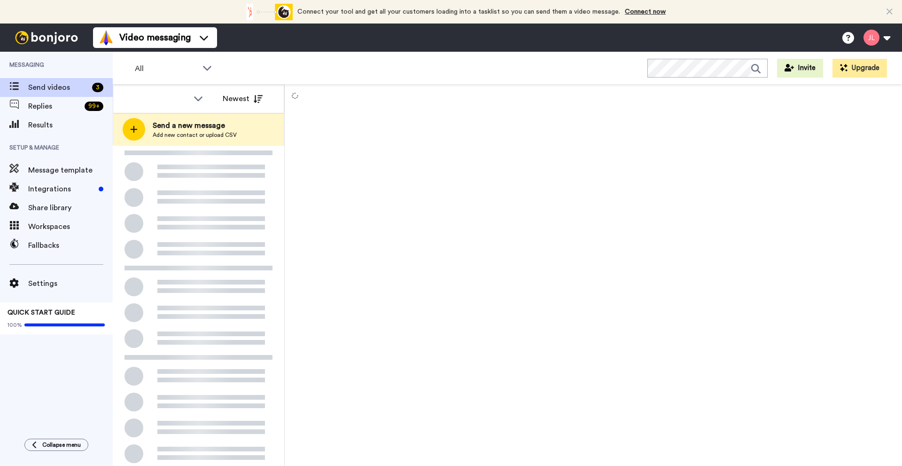 This screenshot has height=466, width=902. I want to click on div: 99 +, so click(94, 106).